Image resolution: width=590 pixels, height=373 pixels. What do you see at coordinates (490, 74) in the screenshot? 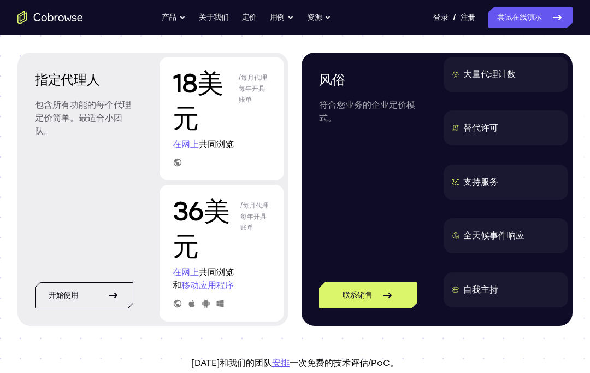
I see `div: 大量代理计数` at bounding box center [490, 74].